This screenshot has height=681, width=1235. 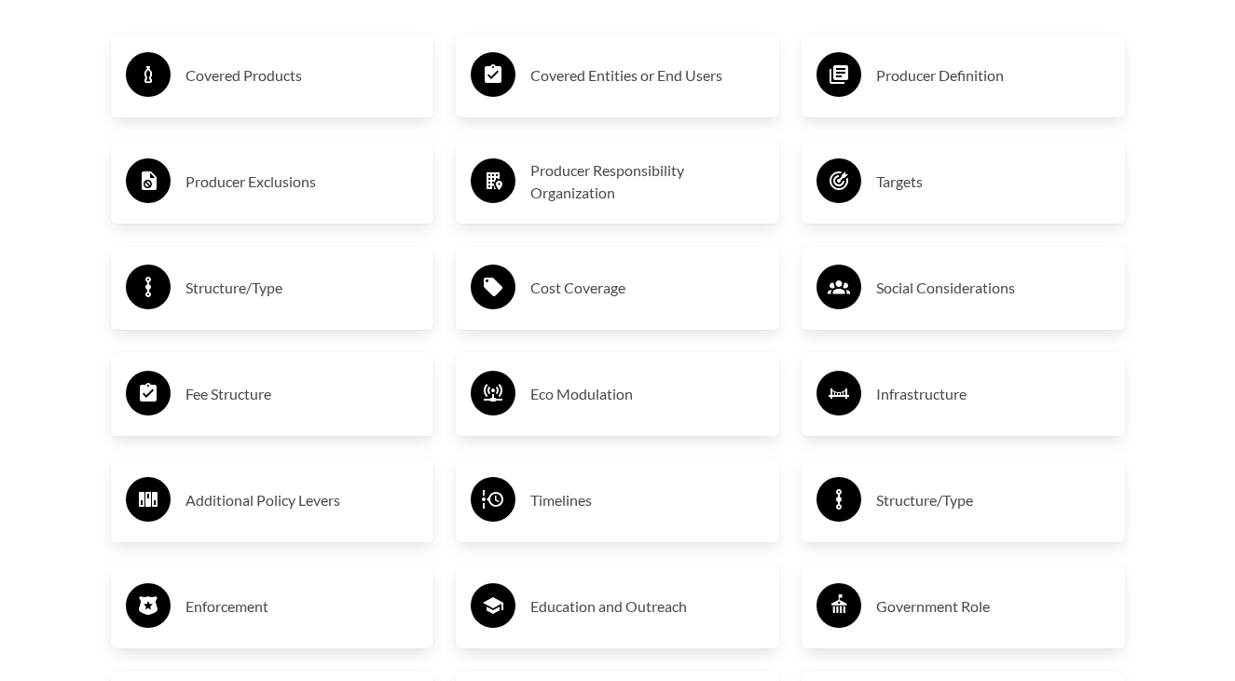 I want to click on h3: Government Role, so click(x=992, y=607).